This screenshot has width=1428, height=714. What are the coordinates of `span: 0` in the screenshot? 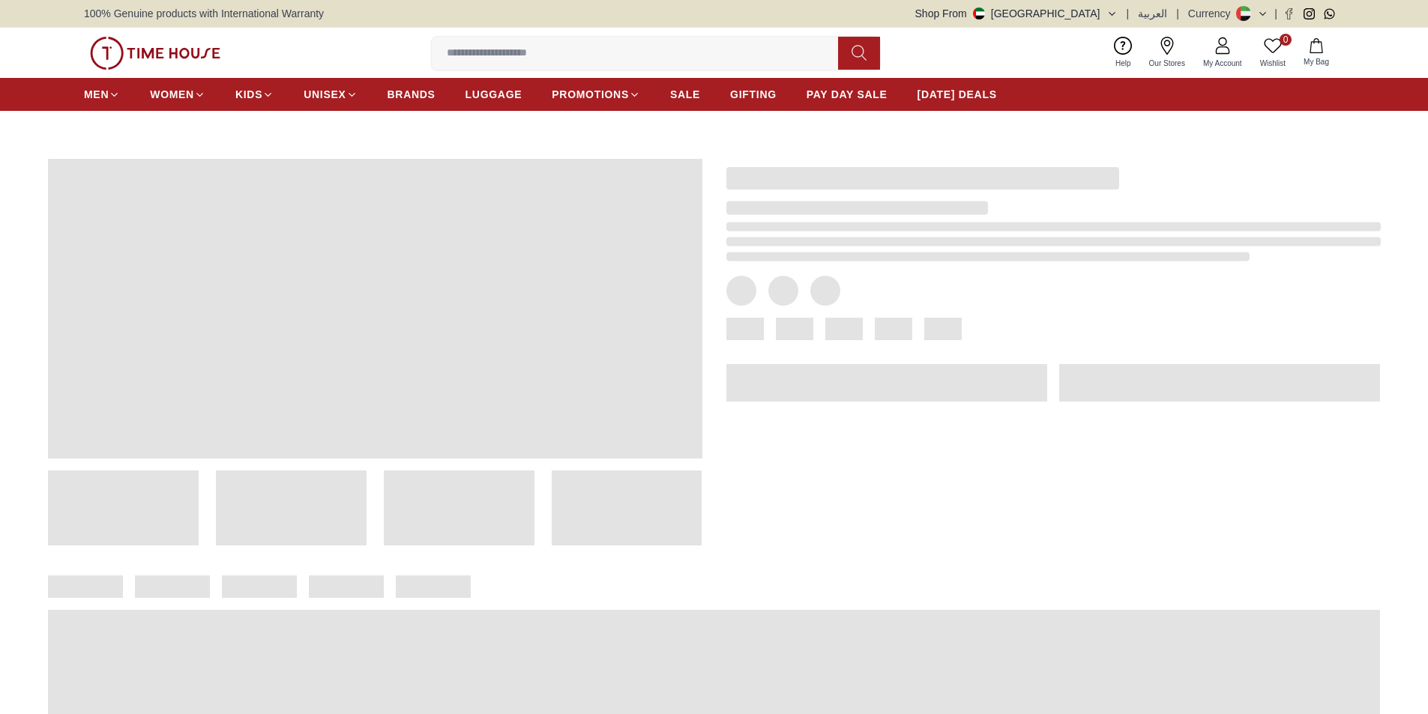 It's located at (1285, 40).